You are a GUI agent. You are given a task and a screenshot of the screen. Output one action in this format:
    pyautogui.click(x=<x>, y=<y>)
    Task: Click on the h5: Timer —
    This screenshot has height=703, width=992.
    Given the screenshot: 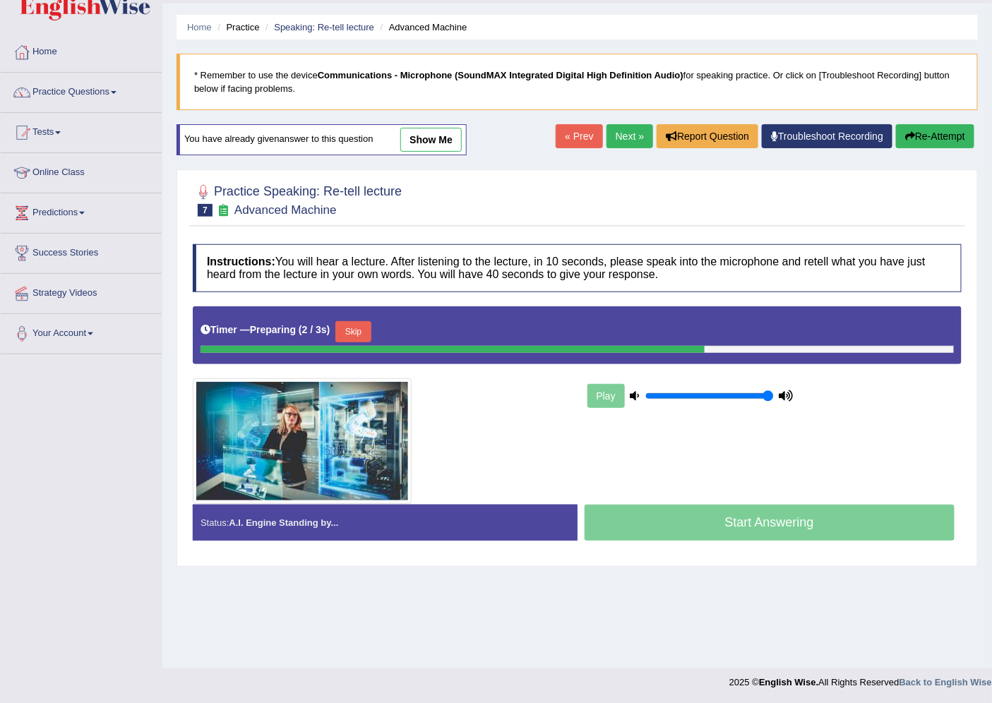 What is the action you would take?
    pyautogui.click(x=265, y=330)
    